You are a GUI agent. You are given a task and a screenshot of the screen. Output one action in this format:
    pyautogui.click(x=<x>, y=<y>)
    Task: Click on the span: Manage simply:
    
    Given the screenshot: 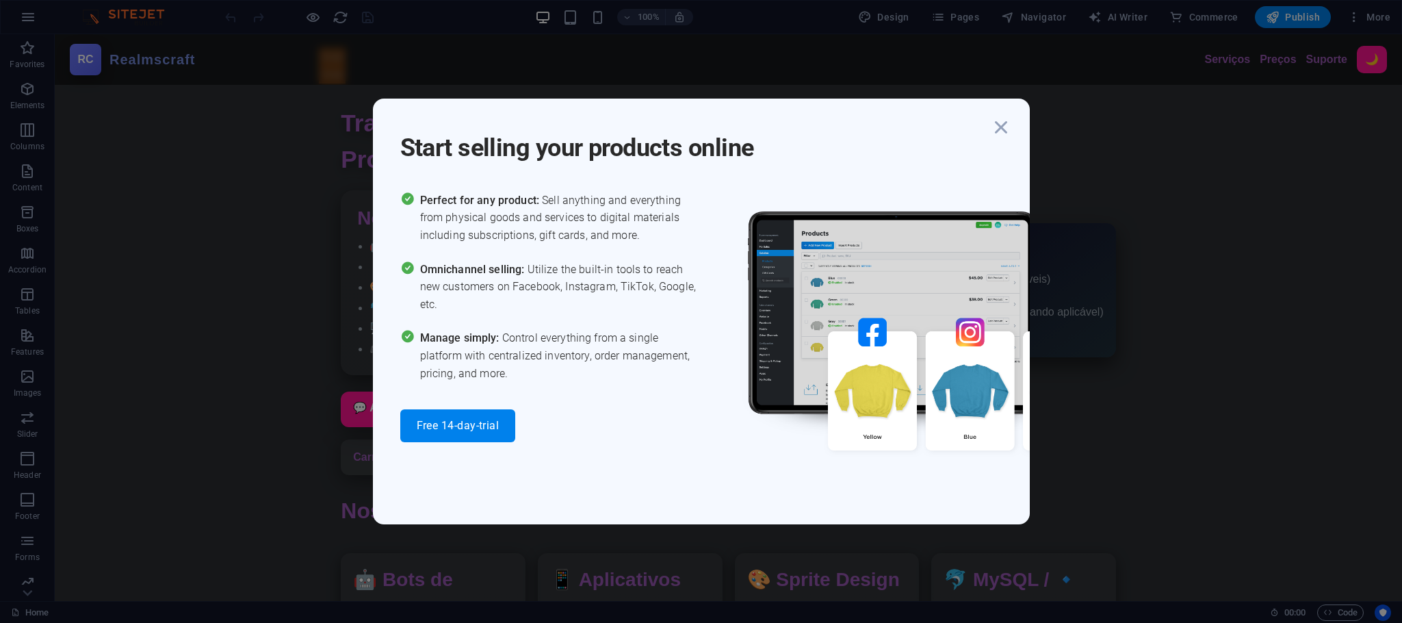 What is the action you would take?
    pyautogui.click(x=461, y=337)
    